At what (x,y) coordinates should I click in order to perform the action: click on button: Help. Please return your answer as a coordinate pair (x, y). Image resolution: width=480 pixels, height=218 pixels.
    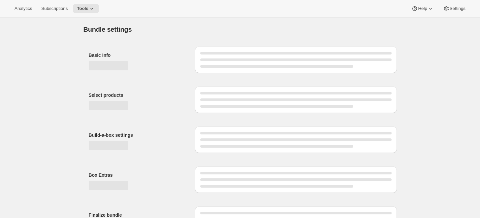
    Looking at the image, I should click on (422, 9).